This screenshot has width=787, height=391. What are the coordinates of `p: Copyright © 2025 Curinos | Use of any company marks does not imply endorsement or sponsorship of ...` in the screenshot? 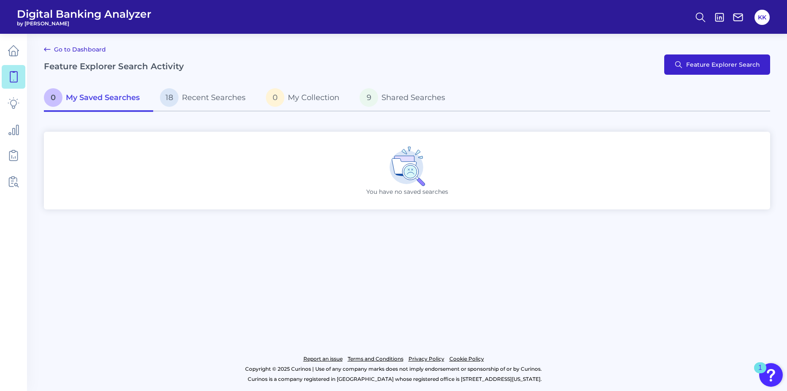 It's located at (393, 369).